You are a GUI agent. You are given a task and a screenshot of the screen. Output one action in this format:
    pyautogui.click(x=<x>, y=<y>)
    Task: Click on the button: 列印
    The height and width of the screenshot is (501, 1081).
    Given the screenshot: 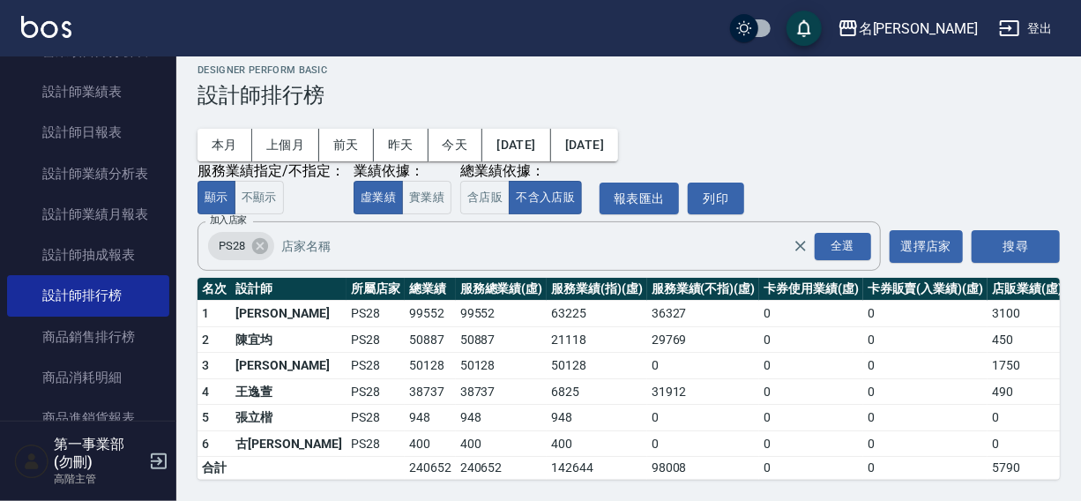 What is the action you would take?
    pyautogui.click(x=716, y=198)
    